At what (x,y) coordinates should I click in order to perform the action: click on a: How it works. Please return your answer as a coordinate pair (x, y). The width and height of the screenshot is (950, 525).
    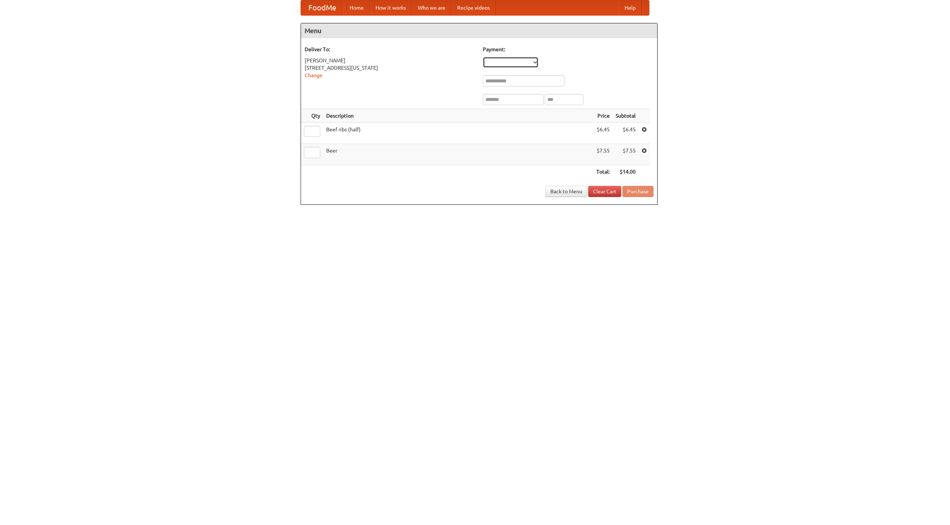
    Looking at the image, I should click on (391, 8).